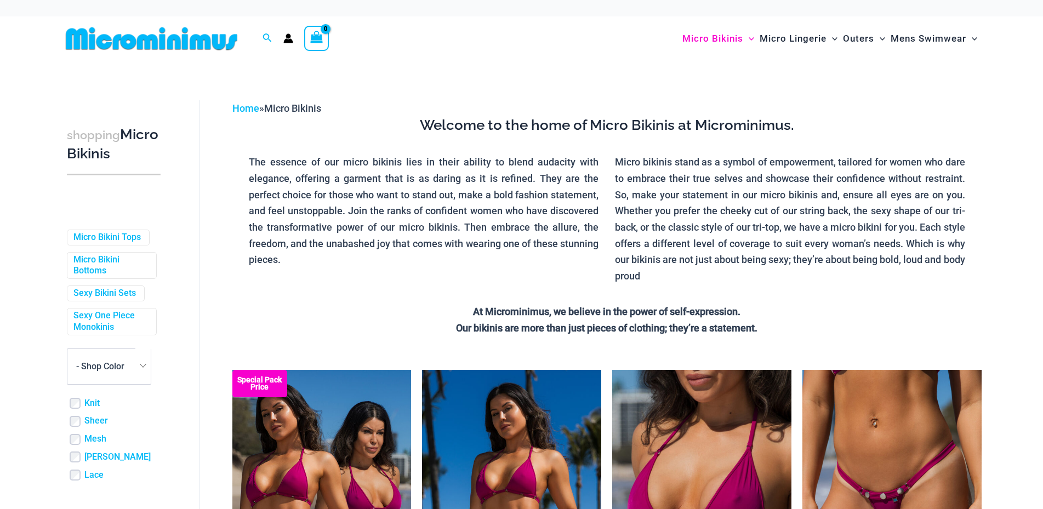 The height and width of the screenshot is (509, 1043). I want to click on a: Micro LingerieMenu ToggleMenu Toggle, so click(799, 38).